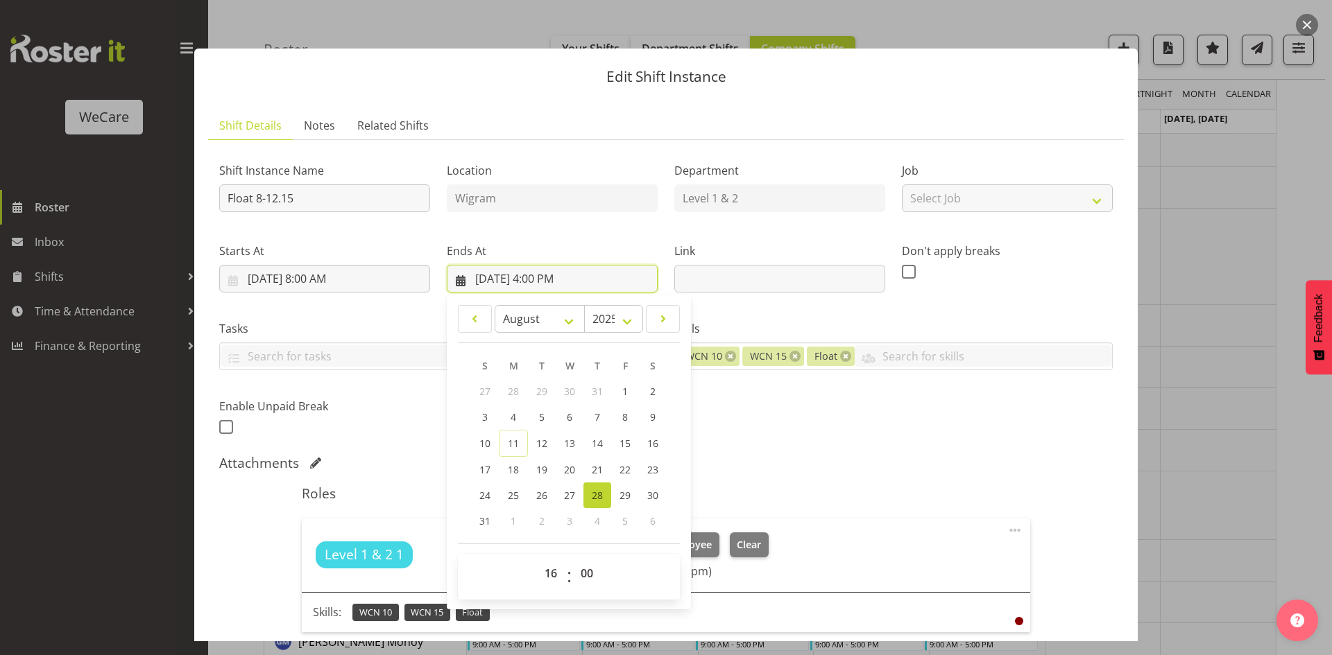  What do you see at coordinates (250, 126) in the screenshot?
I see `span: Shift Details` at bounding box center [250, 126].